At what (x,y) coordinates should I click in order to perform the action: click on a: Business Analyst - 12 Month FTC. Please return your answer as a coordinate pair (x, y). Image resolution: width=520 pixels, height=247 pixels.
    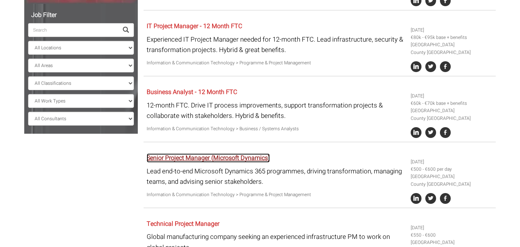
    Looking at the image, I should click on (192, 92).